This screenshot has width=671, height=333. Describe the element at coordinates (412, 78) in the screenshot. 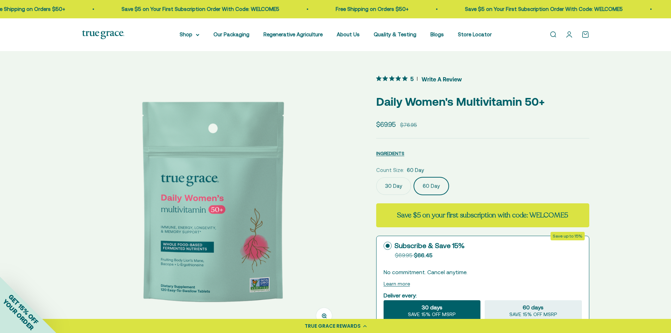

I see `span: 5` at that location.